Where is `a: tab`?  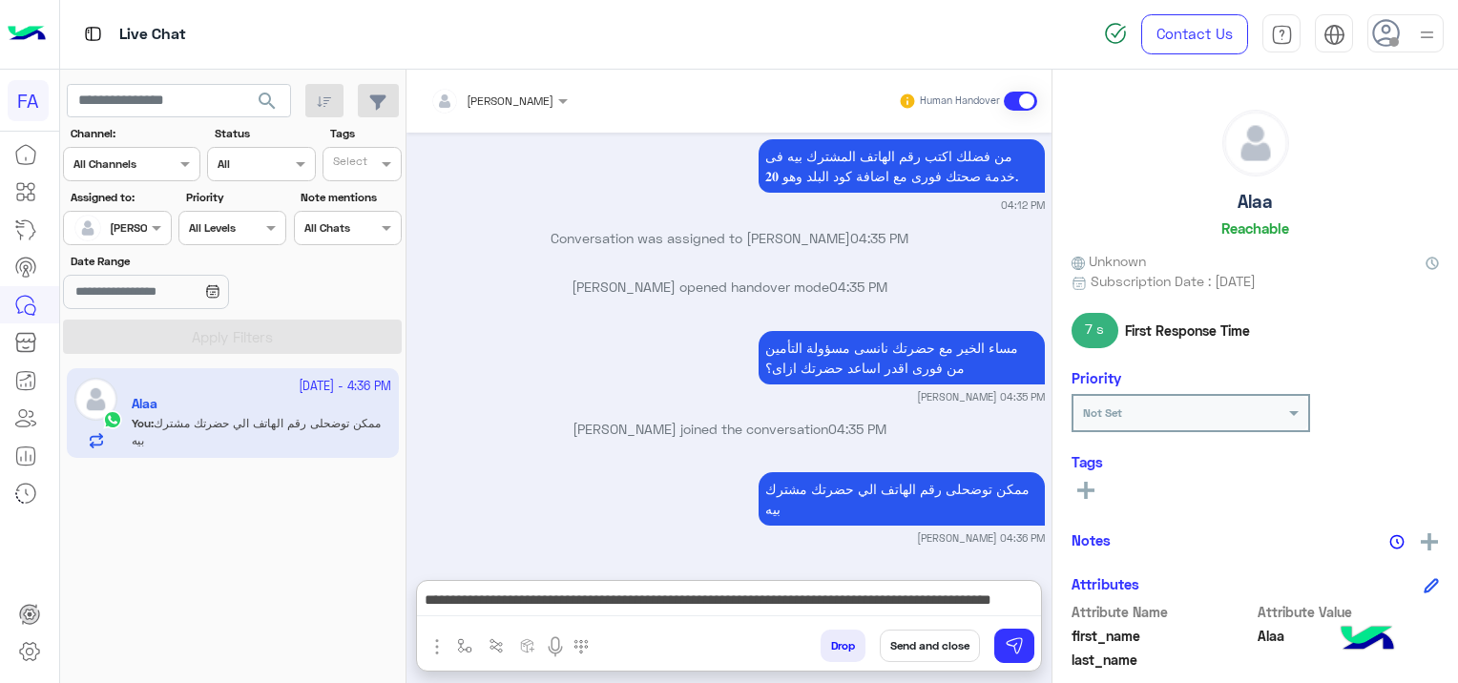 a: tab is located at coordinates (1281, 34).